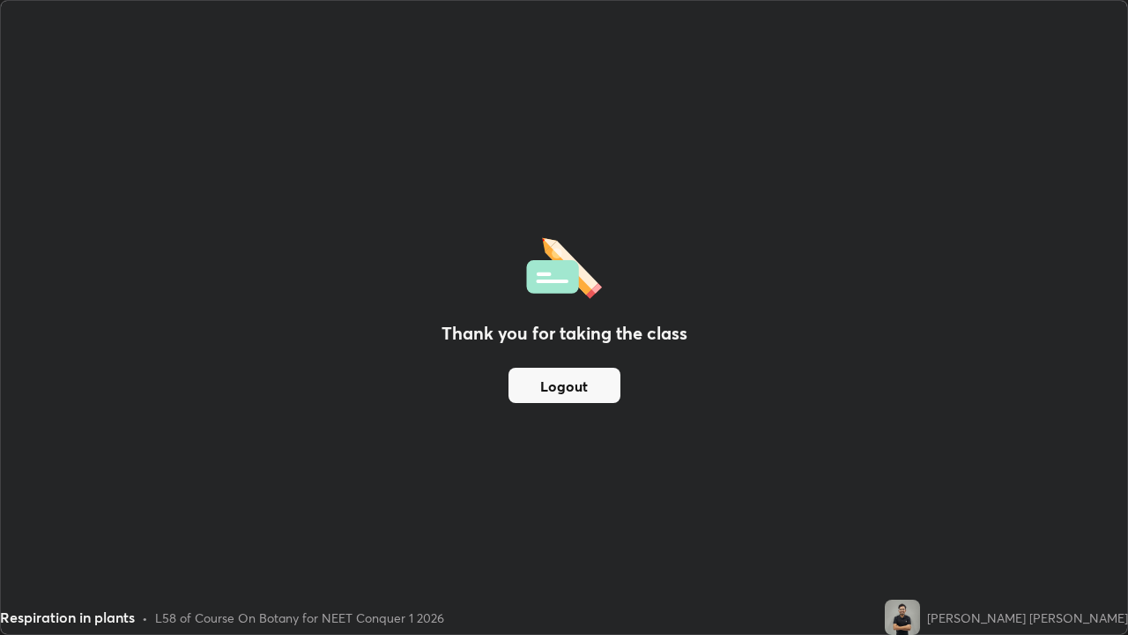 This screenshot has height=635, width=1128. I want to click on h2: Thank you for taking the class, so click(564, 333).